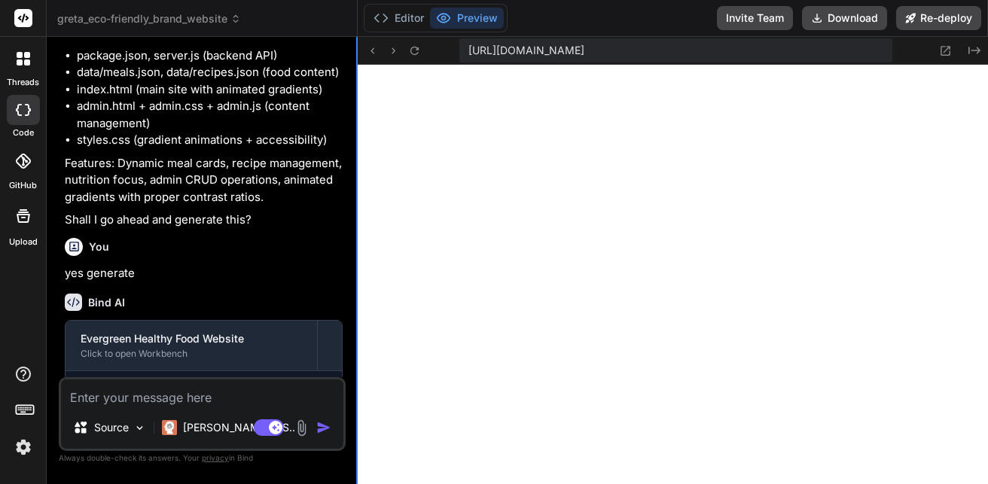  What do you see at coordinates (23, 185) in the screenshot?
I see `label: GitHub` at bounding box center [23, 185].